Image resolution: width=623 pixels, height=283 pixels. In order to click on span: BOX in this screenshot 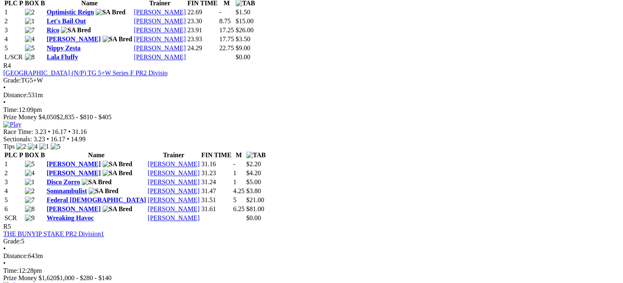, I will do `click(32, 155)`.